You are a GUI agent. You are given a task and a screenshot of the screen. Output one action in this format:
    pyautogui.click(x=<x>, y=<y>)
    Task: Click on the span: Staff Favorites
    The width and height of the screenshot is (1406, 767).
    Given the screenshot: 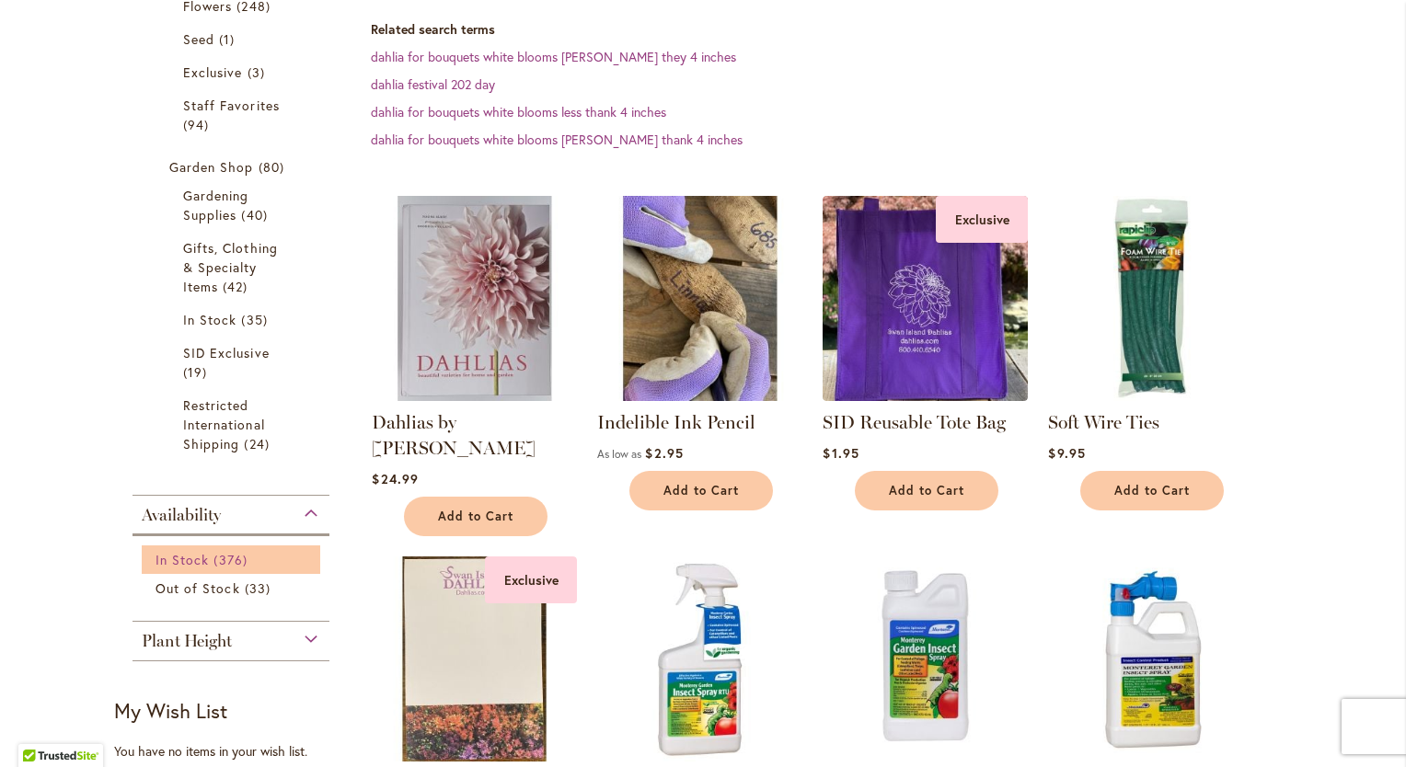 What is the action you would take?
    pyautogui.click(x=231, y=105)
    